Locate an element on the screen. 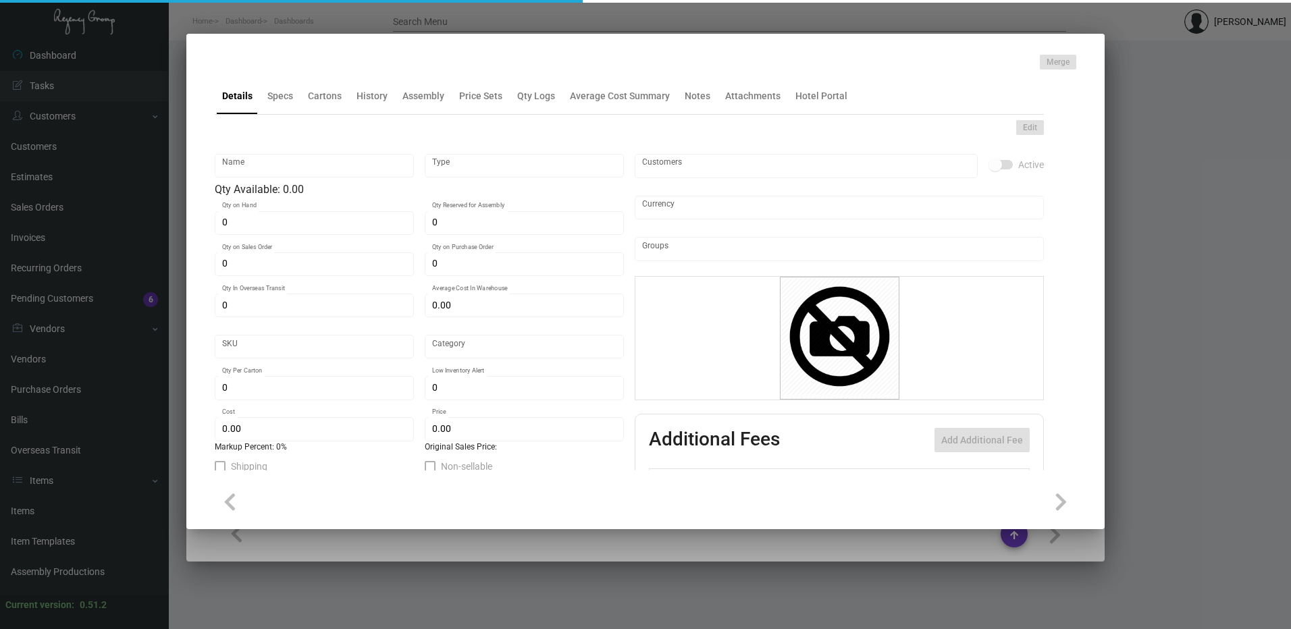 The width and height of the screenshot is (1291, 629). div: Qty Available: 0.00 is located at coordinates (419, 190).